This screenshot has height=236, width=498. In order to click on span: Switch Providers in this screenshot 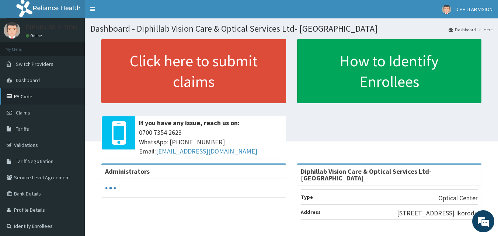, I will do `click(35, 64)`.